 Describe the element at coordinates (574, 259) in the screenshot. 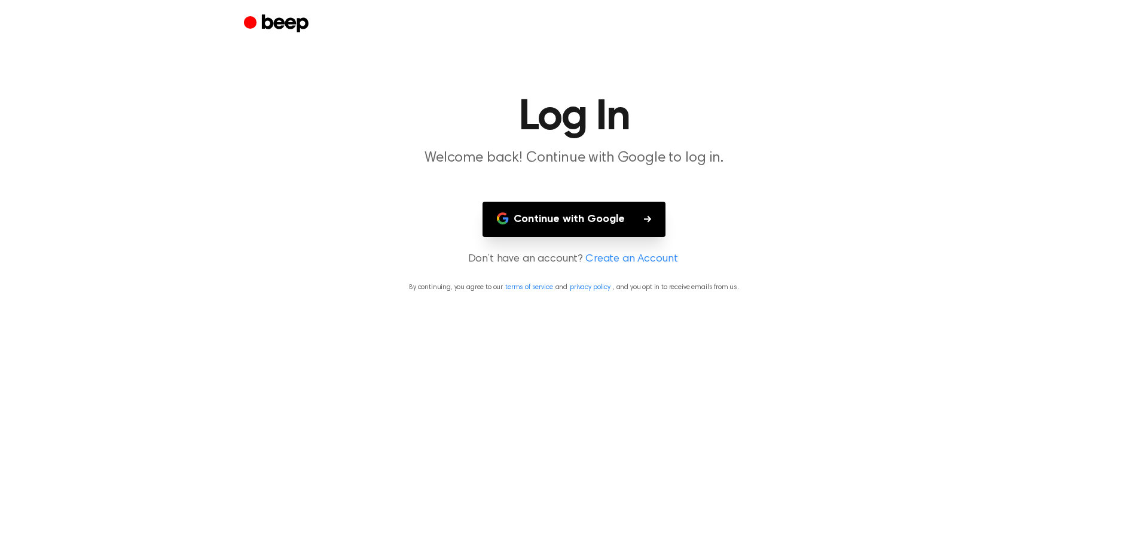

I see `p: Don’t have an account?` at that location.